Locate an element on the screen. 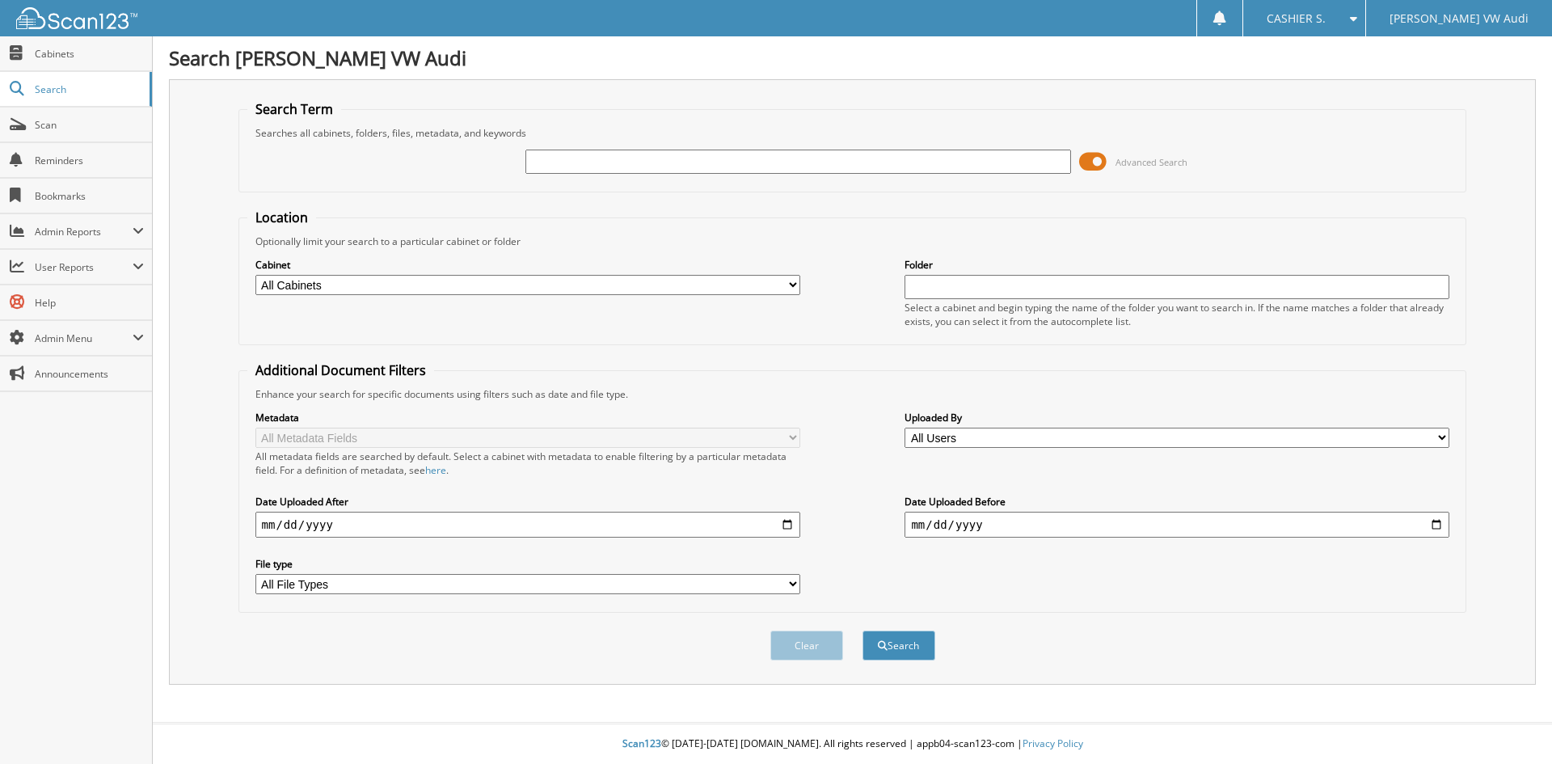 Image resolution: width=1552 pixels, height=764 pixels. legend: Additional Document Filters is located at coordinates (340, 370).